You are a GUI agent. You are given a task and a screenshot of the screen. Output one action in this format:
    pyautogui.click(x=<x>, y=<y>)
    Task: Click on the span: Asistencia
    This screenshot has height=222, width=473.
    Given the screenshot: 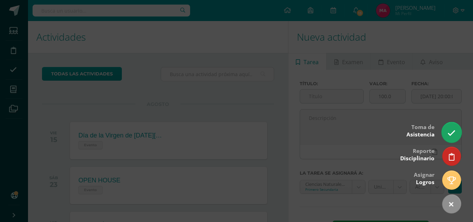 What is the action you would take?
    pyautogui.click(x=421, y=134)
    